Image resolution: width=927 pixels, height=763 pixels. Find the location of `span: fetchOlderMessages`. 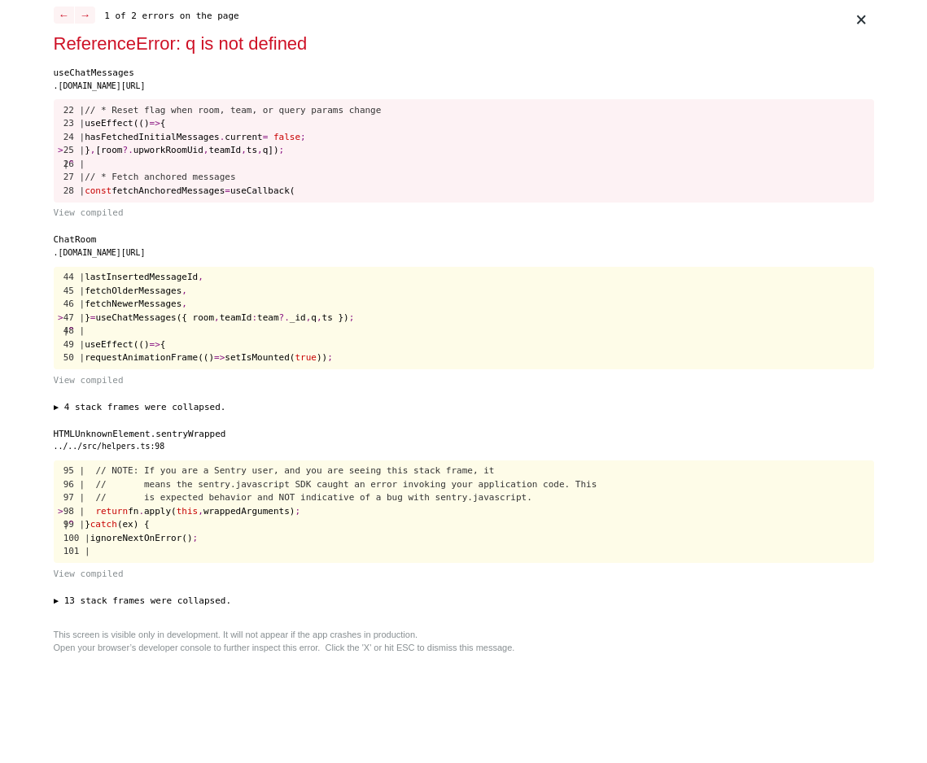

span: fetchOlderMessages is located at coordinates (133, 291).